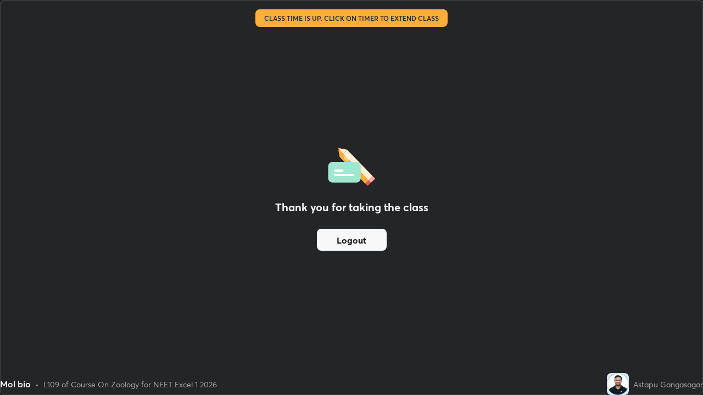 The height and width of the screenshot is (395, 703). Describe the element at coordinates (351, 240) in the screenshot. I see `button: Logout` at that location.